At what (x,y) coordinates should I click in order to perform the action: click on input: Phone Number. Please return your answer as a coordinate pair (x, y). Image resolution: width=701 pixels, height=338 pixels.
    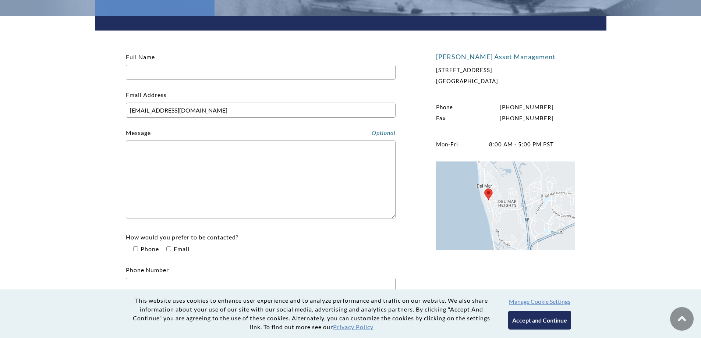
    Looking at the image, I should click on (261, 285).